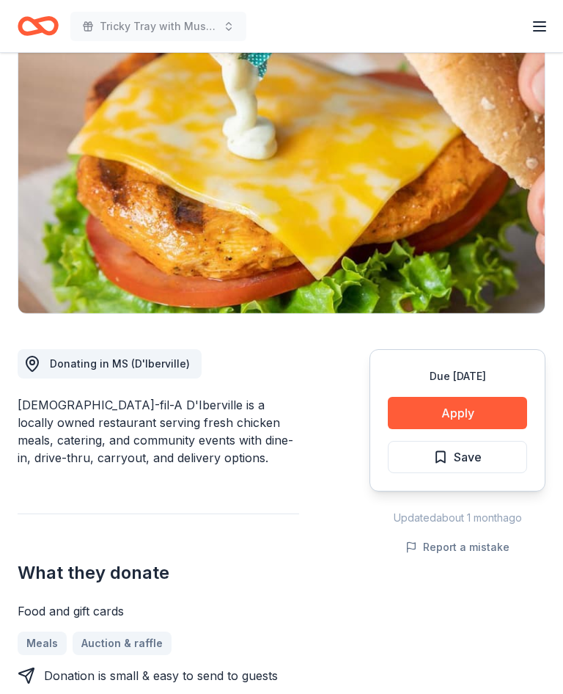 The height and width of the screenshot is (694, 563). I want to click on div: Donation is small & easy to send to guests, so click(161, 676).